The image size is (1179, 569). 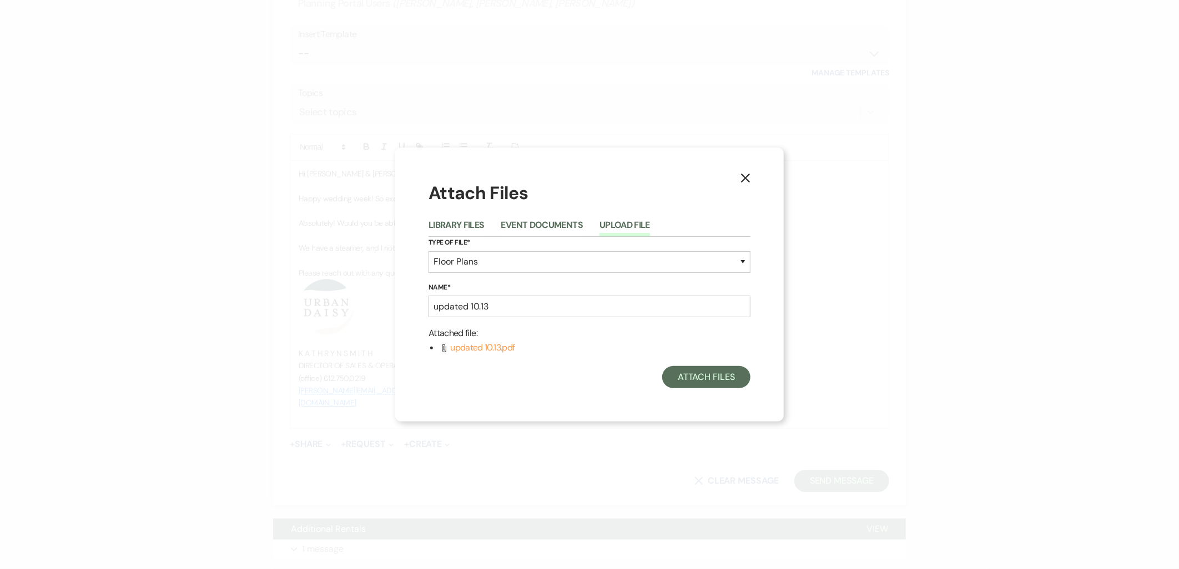 What do you see at coordinates (589, 243) in the screenshot?
I see `label: Type of File*` at bounding box center [589, 243].